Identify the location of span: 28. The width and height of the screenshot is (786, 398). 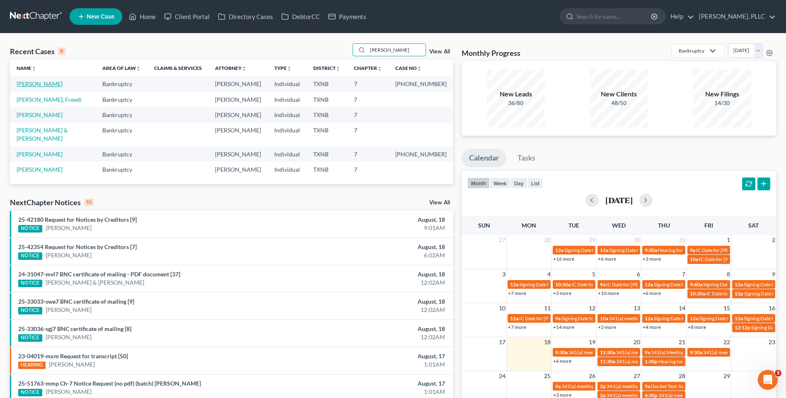
(682, 376).